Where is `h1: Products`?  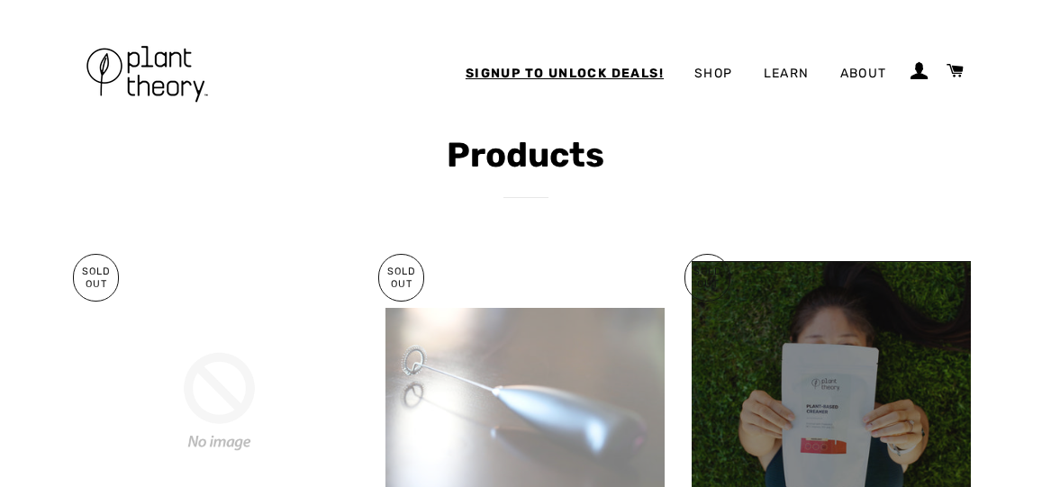
h1: Products is located at coordinates (526, 155).